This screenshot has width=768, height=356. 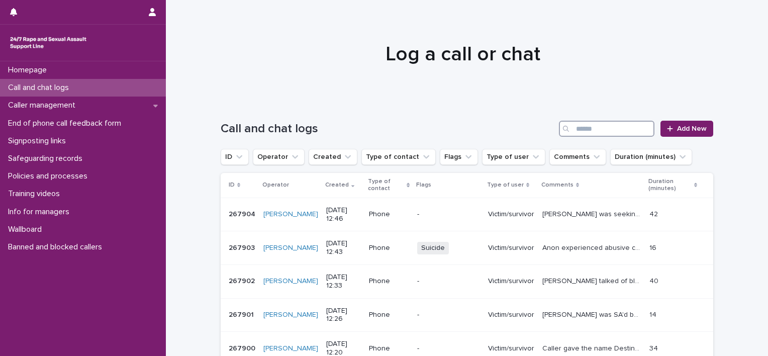 I want to click on button: Comments, so click(x=577, y=157).